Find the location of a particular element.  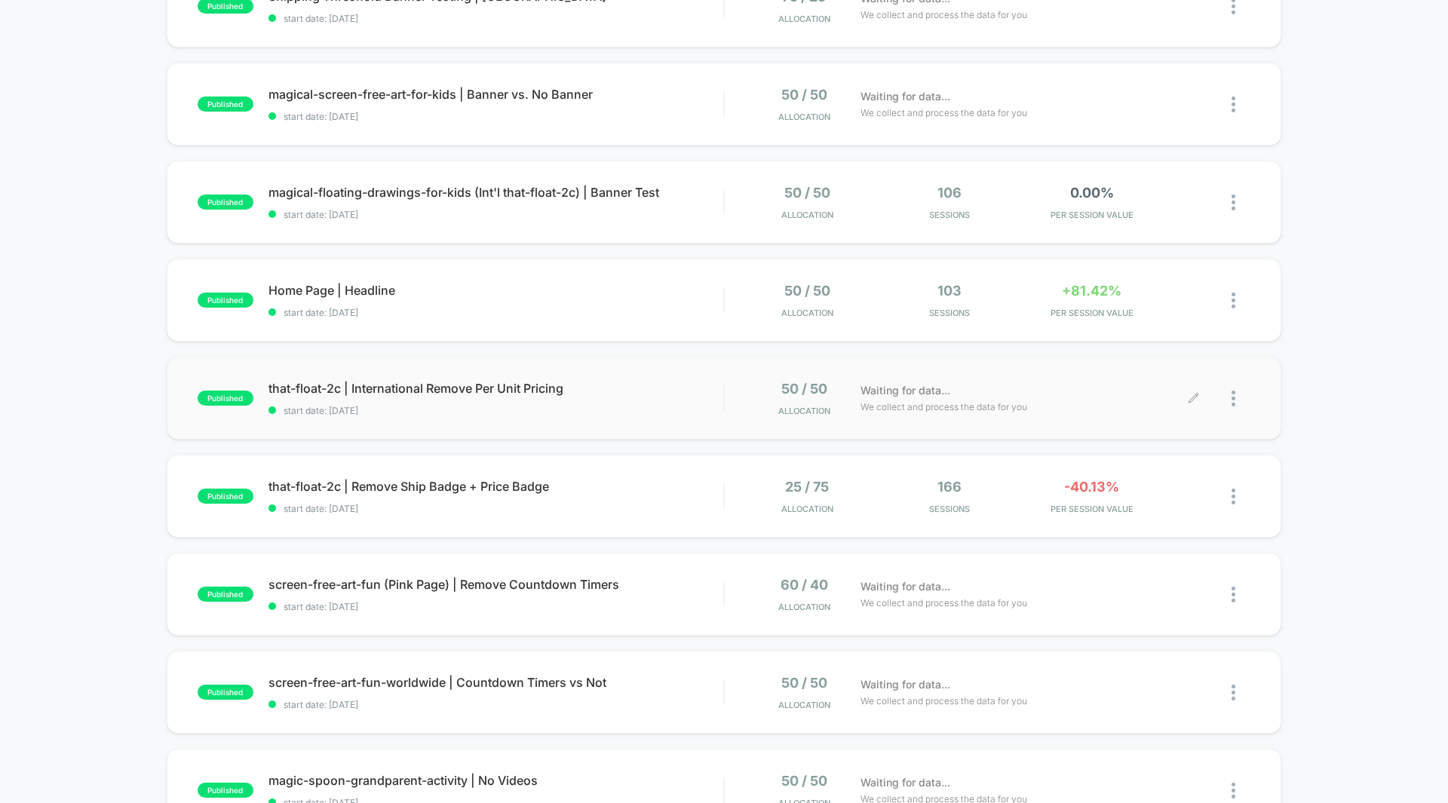

span: 0.00% is located at coordinates (1092, 192).